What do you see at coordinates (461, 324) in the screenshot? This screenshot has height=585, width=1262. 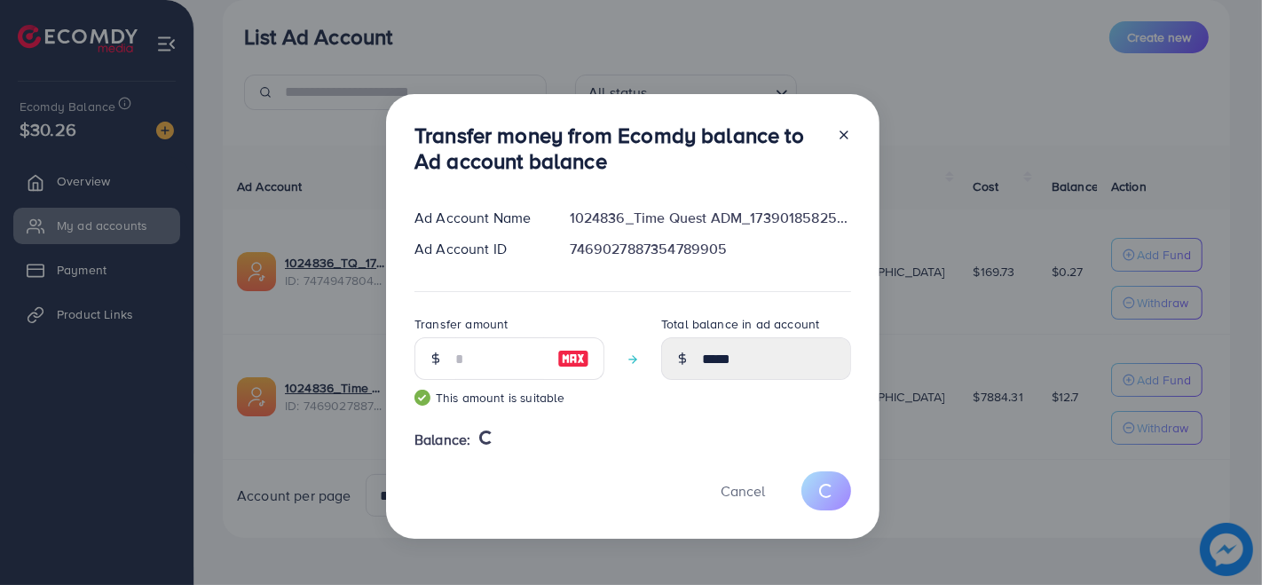 I see `label: Transfer amount` at bounding box center [461, 324].